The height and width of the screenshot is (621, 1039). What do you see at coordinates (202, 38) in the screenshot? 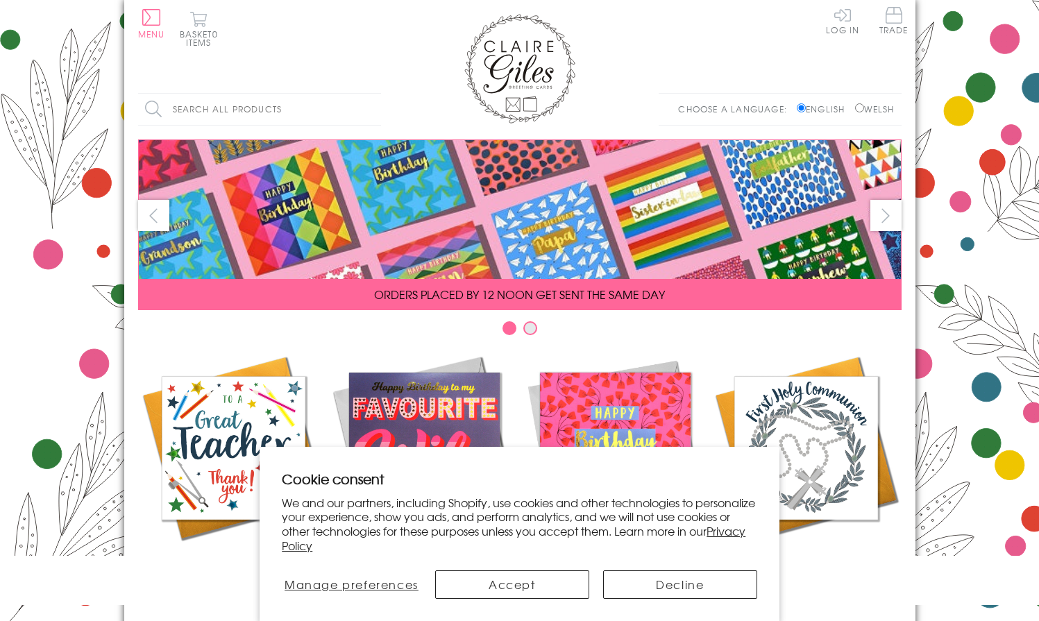
I see `span: 0 items` at bounding box center [202, 38].